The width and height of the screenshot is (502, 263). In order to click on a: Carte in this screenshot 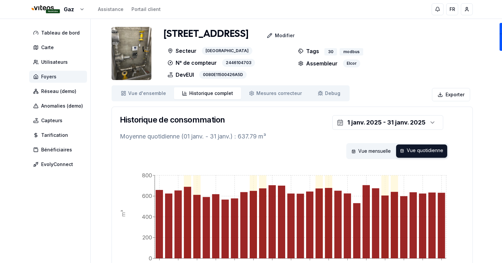, I will do `click(59, 47)`.